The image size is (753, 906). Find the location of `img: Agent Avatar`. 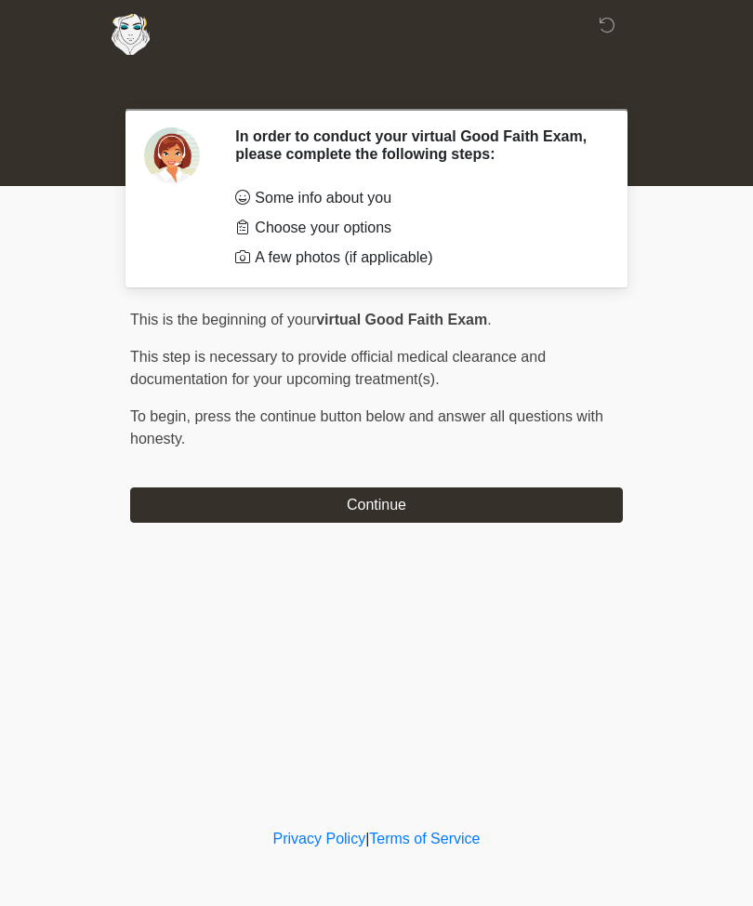

img: Agent Avatar is located at coordinates (172, 155).